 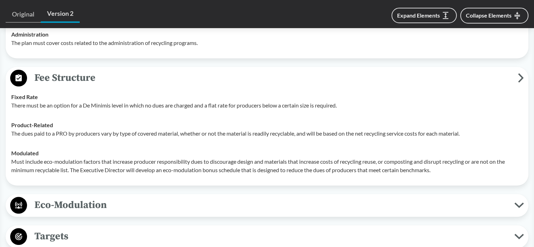 I want to click on p: There must be an option for a De Minimis level in which no dues are charged and a flat rate for p..., so click(x=267, y=105).